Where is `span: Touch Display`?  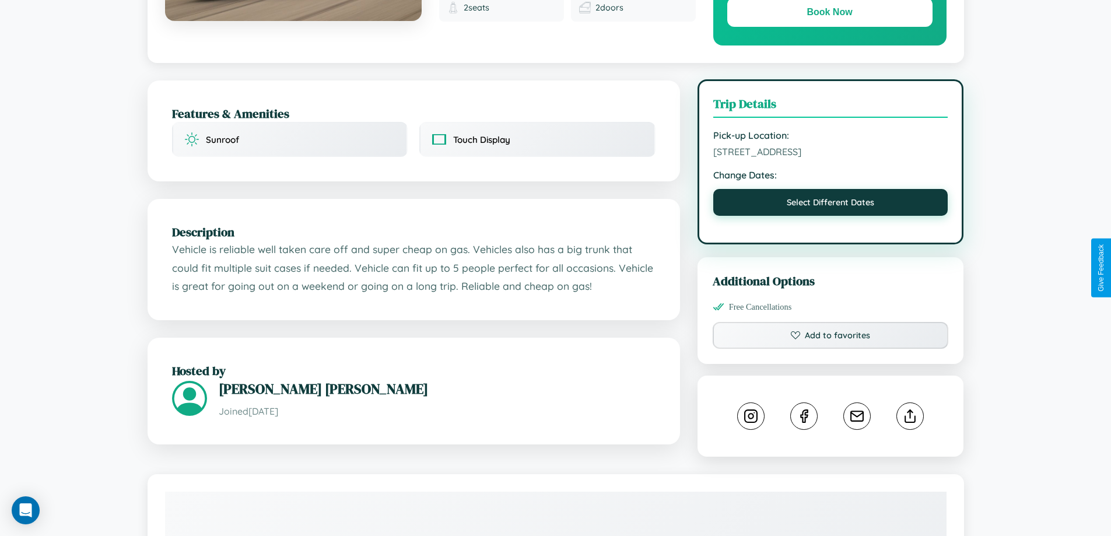
span: Touch Display is located at coordinates (482, 139).